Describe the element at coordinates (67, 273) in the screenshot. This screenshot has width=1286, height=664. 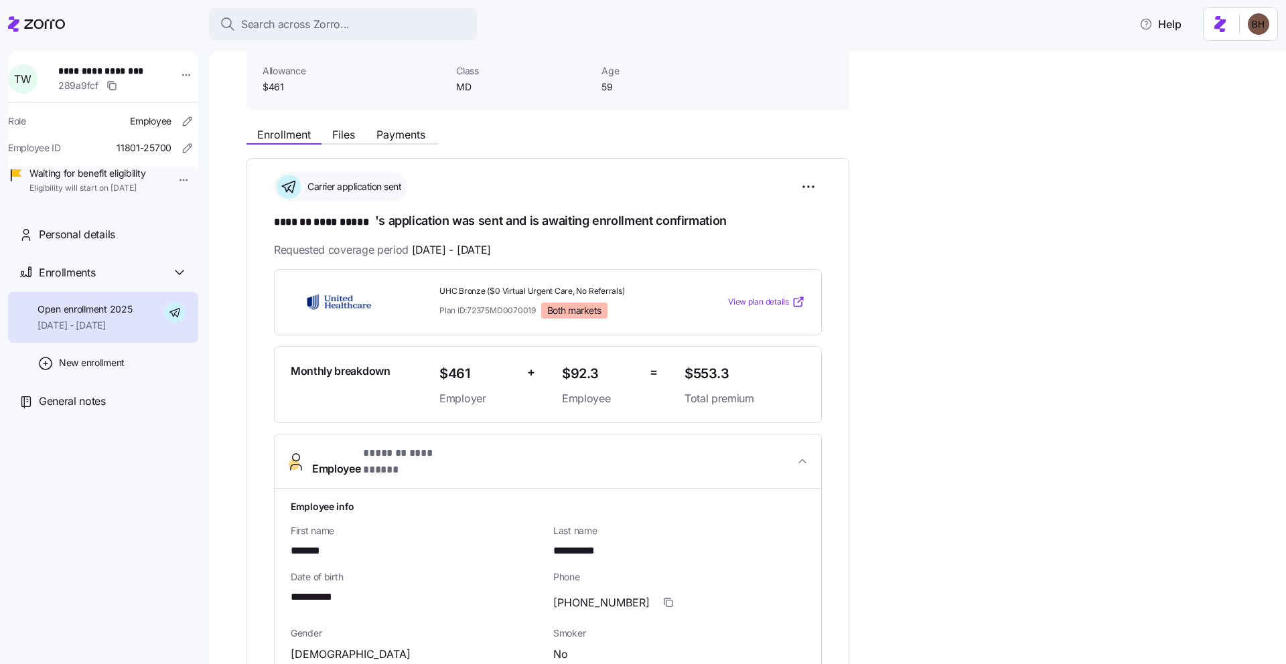
I see `span: Enrollments` at that location.